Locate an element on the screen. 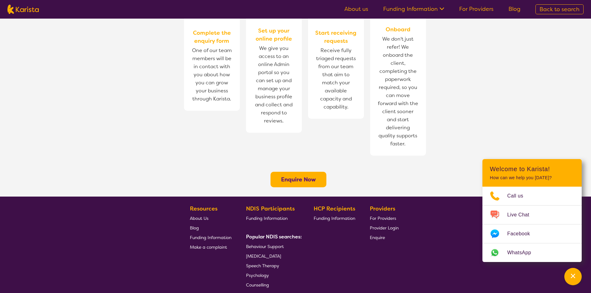 This screenshot has width=591, height=293. a: About us is located at coordinates (356, 9).